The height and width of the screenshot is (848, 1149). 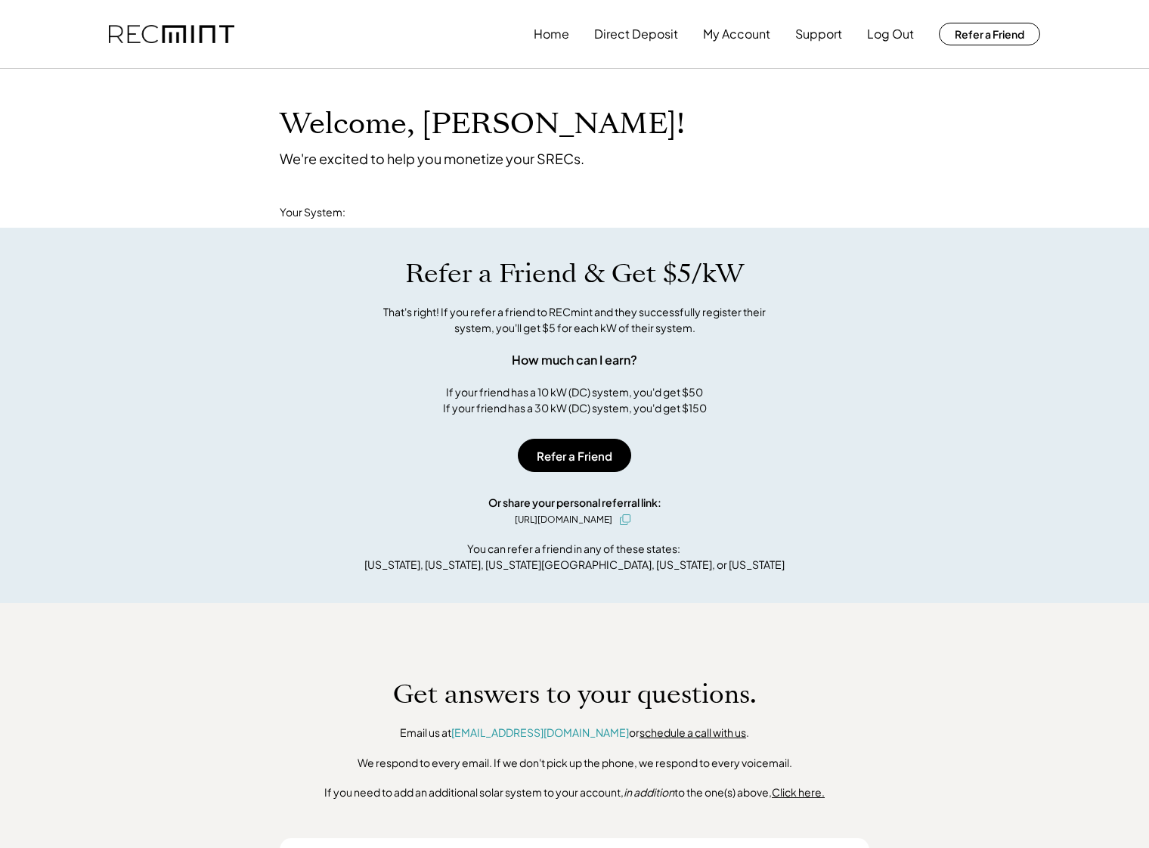 What do you see at coordinates (575, 793) in the screenshot?
I see `div: If you need to add an additional solar system to your account, to the one(s) above,` at bounding box center [575, 793].